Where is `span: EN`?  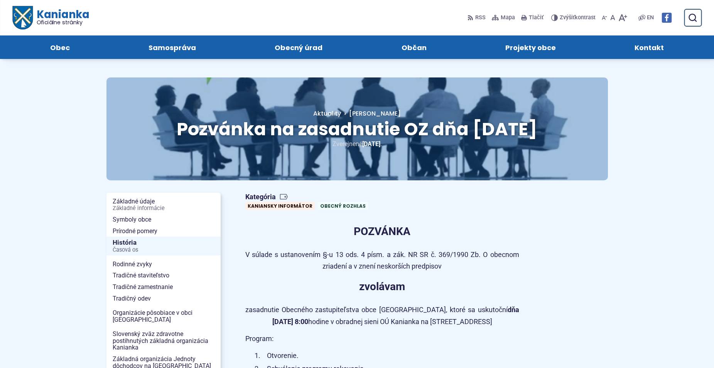 span: EN is located at coordinates (650, 18).